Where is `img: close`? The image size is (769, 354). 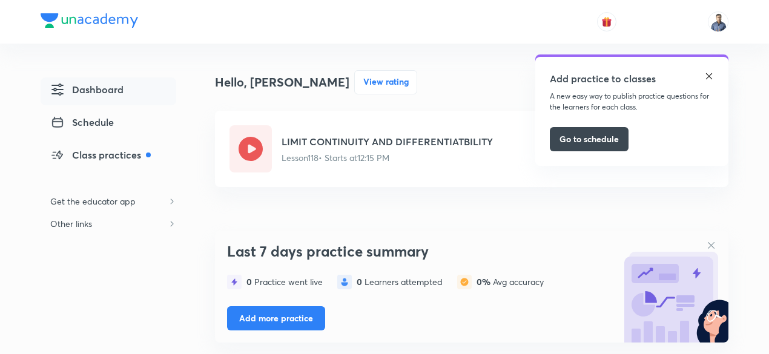
img: close is located at coordinates (709, 76).